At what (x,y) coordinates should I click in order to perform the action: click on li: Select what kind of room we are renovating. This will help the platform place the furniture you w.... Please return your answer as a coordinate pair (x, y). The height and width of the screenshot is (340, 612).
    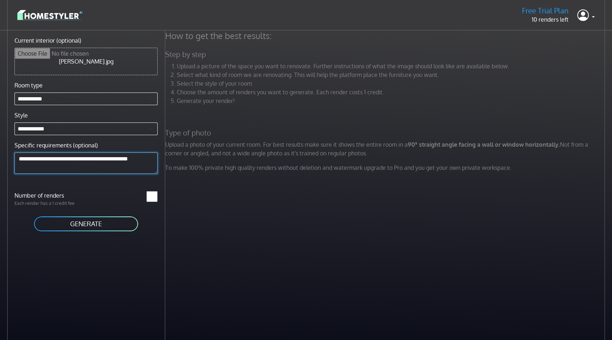
    Looking at the image, I should click on (392, 75).